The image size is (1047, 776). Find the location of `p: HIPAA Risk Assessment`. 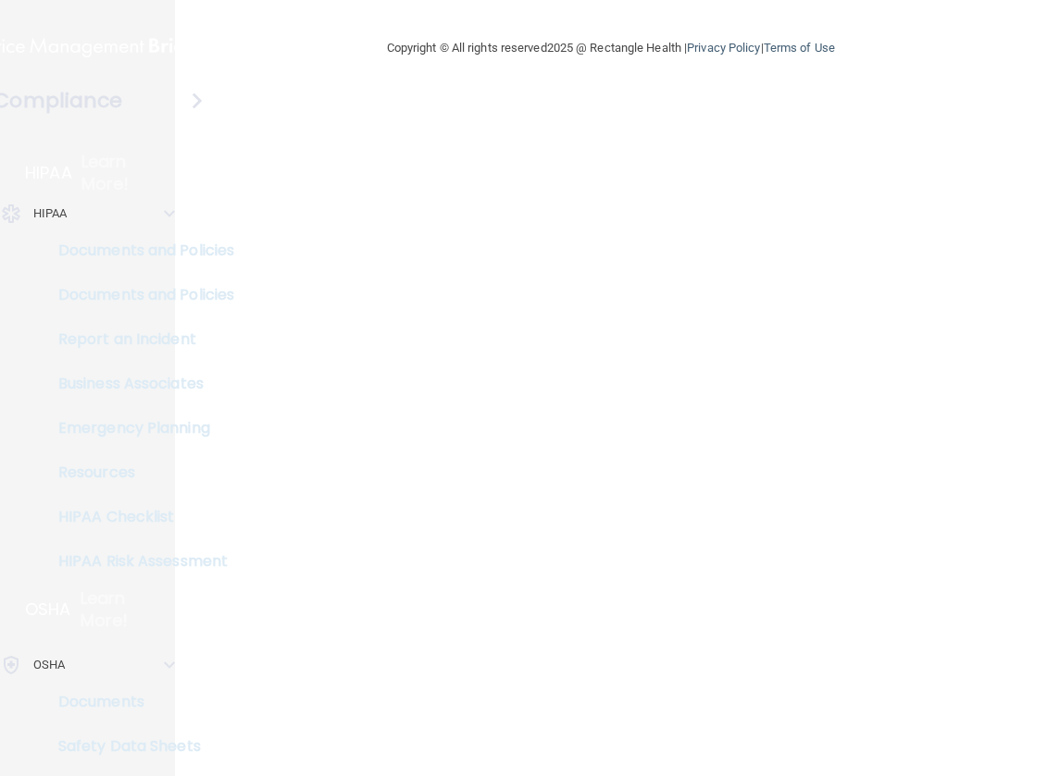

p: HIPAA Risk Assessment is located at coordinates (138, 562).